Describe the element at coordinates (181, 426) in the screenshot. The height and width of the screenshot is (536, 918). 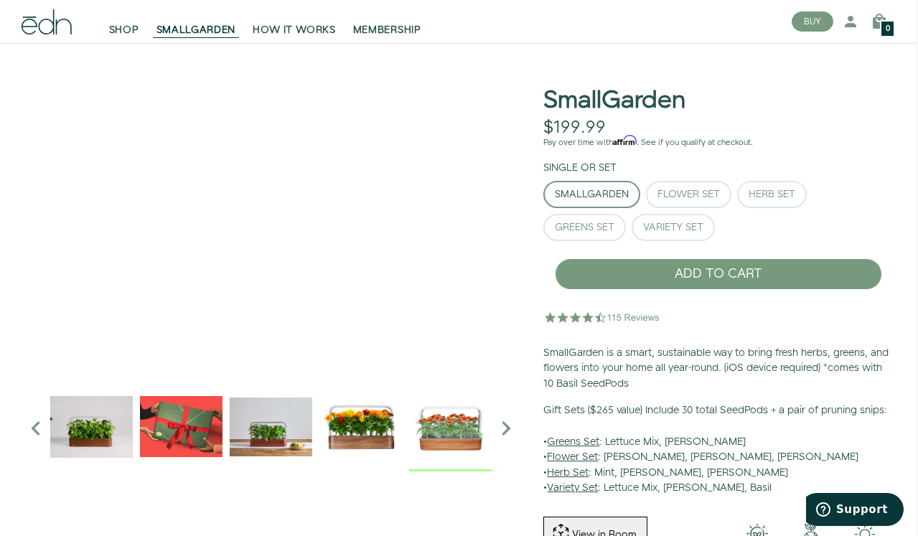
I see `img: EMAILS_-_Holiday_21_PT1_28_9986b34a-7908-4121-b1c1-9595d1e43abe_1024x.png` at that location.